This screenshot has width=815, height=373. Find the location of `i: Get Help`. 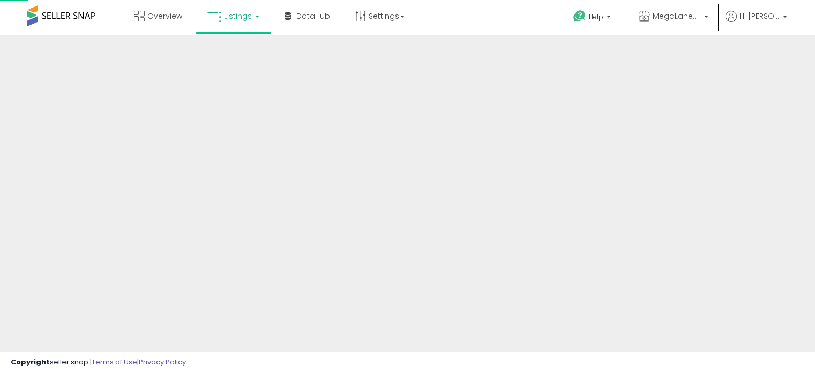

i: Get Help is located at coordinates (579, 16).